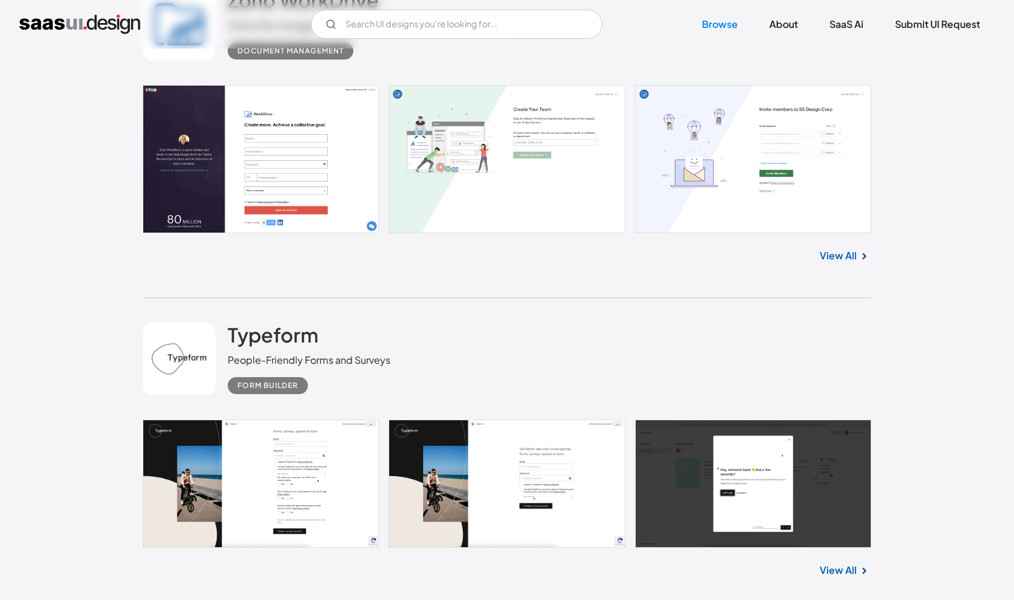 The image size is (1014, 600). I want to click on a: Typeform, so click(273, 338).